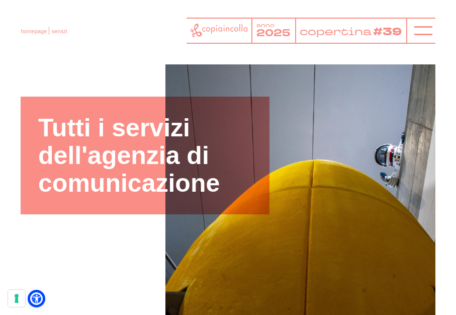  Describe the element at coordinates (274, 33) in the screenshot. I see `tspan: 2025` at that location.